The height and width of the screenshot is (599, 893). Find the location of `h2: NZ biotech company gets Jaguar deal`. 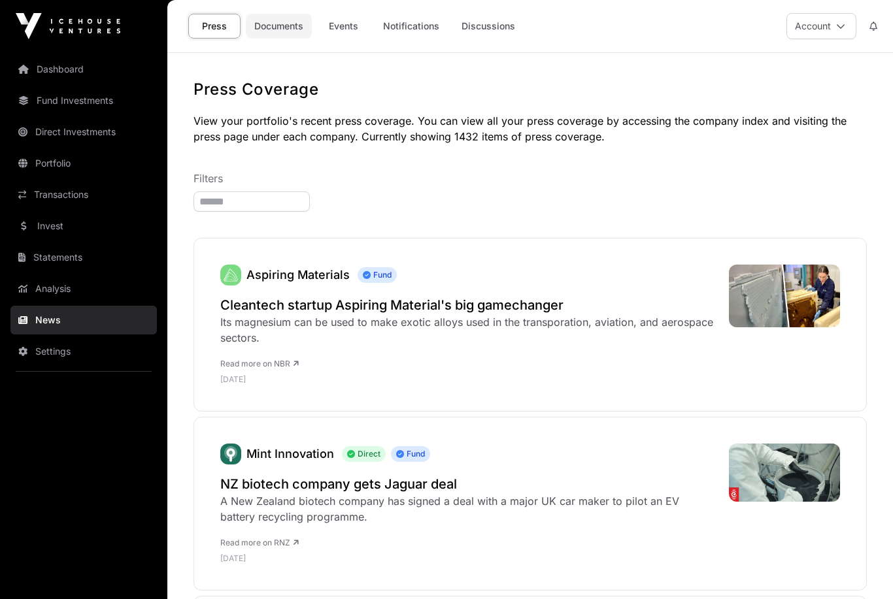

h2: NZ biotech company gets Jaguar deal is located at coordinates (468, 484).